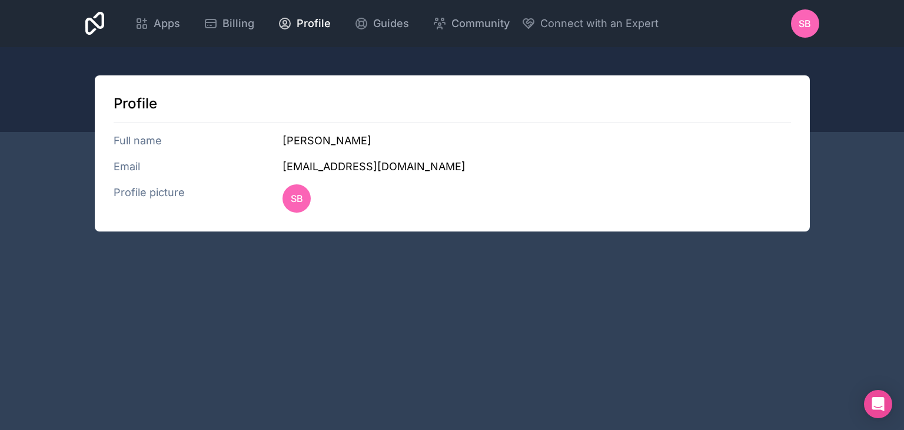  I want to click on div: Open Intercom Messenger, so click(878, 404).